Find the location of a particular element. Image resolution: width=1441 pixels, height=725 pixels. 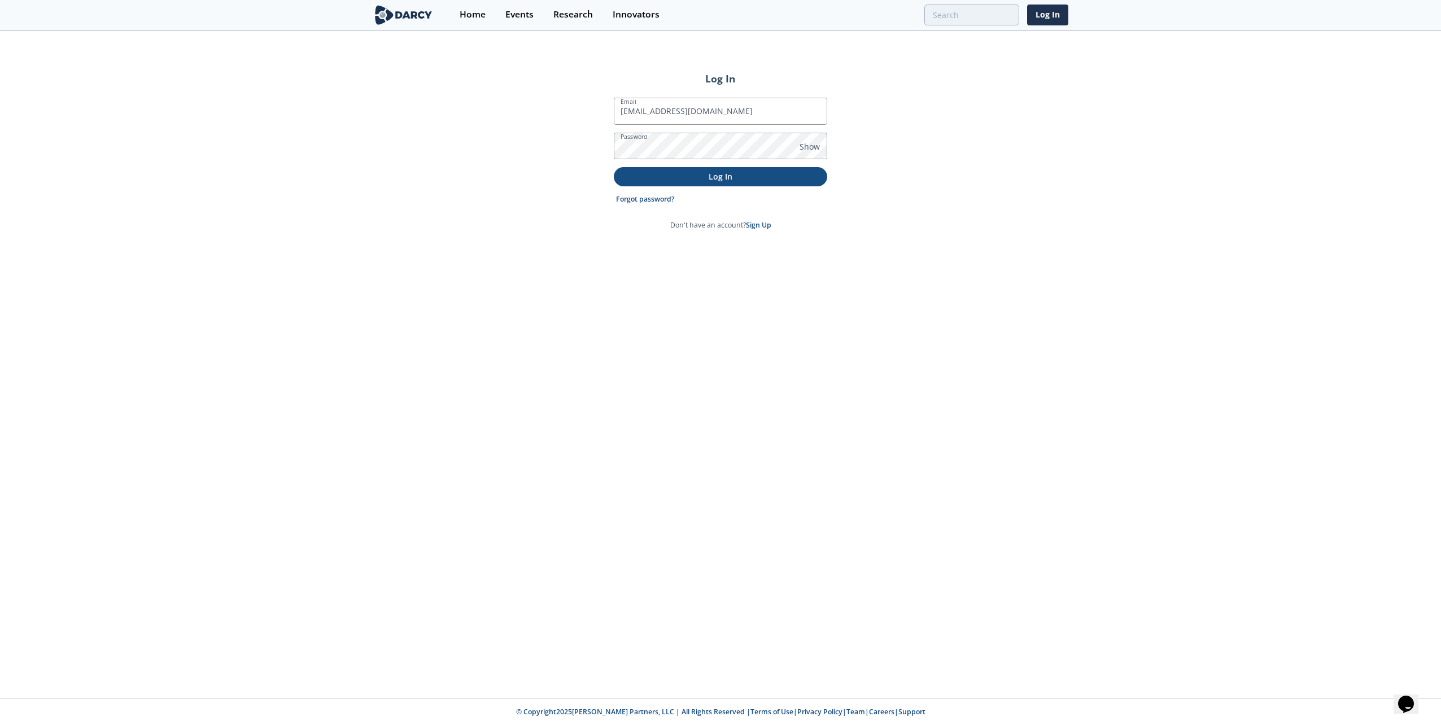

h2: Log In is located at coordinates (720, 78).